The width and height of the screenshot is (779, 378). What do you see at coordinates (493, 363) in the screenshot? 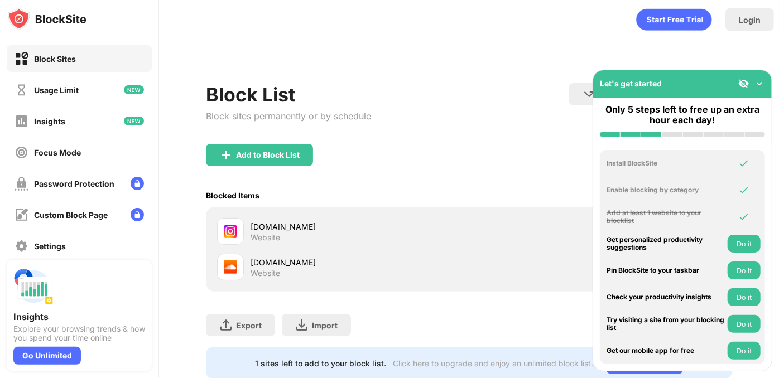
I see `div: Click here to upgrade and enjoy an unlimited block list.` at bounding box center [493, 363].